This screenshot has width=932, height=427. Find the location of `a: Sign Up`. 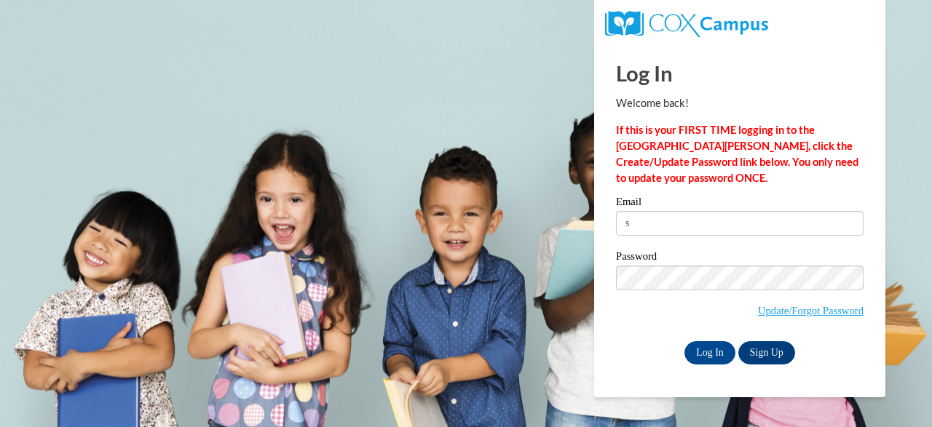

a: Sign Up is located at coordinates (767, 353).